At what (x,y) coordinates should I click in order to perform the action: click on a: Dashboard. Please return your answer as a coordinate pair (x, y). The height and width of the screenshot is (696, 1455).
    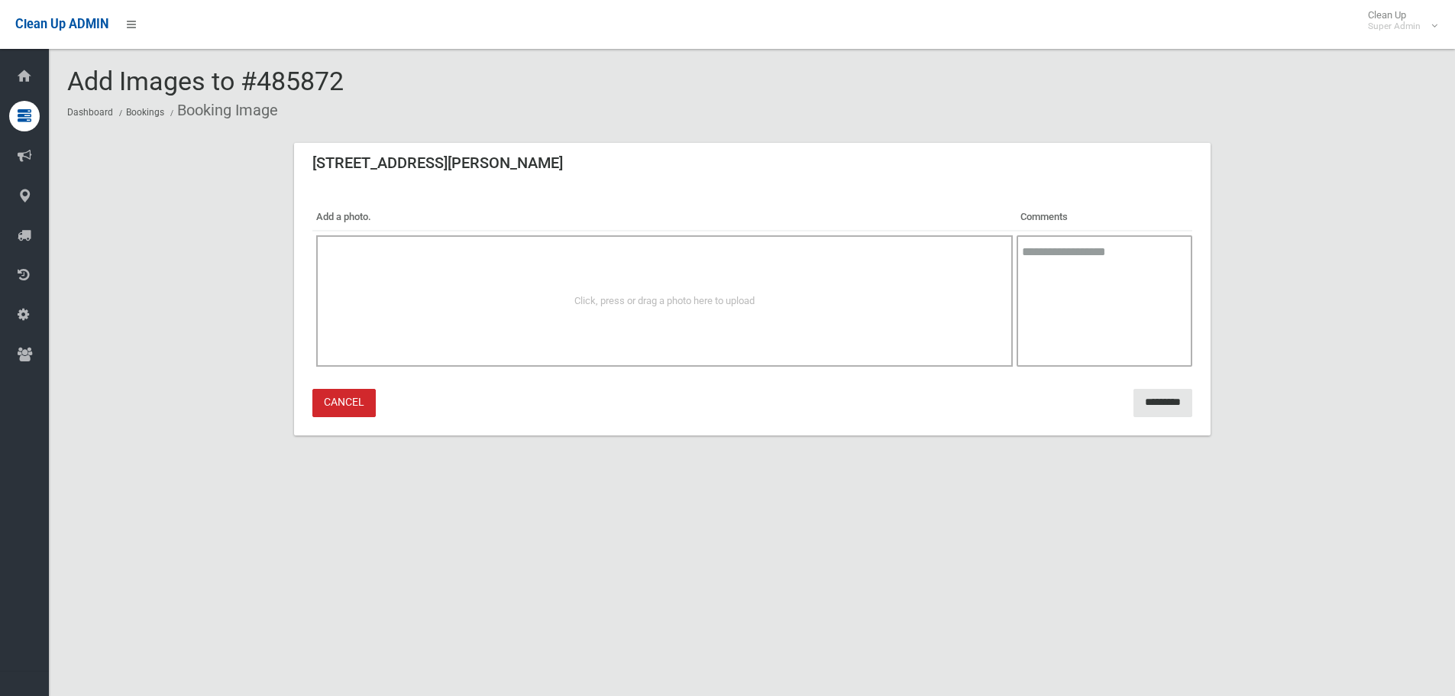
    Looking at the image, I should click on (90, 112).